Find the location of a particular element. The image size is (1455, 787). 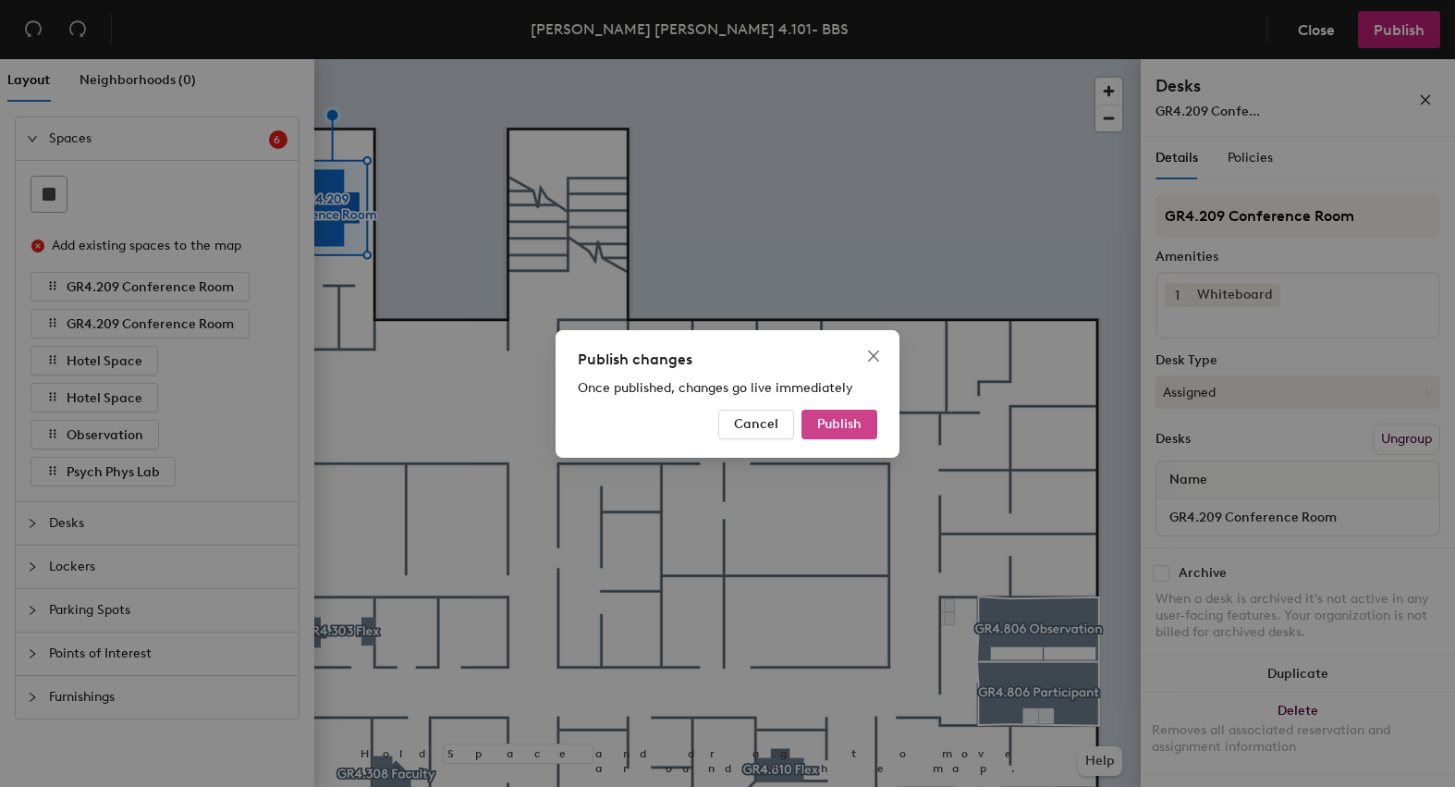

button: Close is located at coordinates (874, 356).